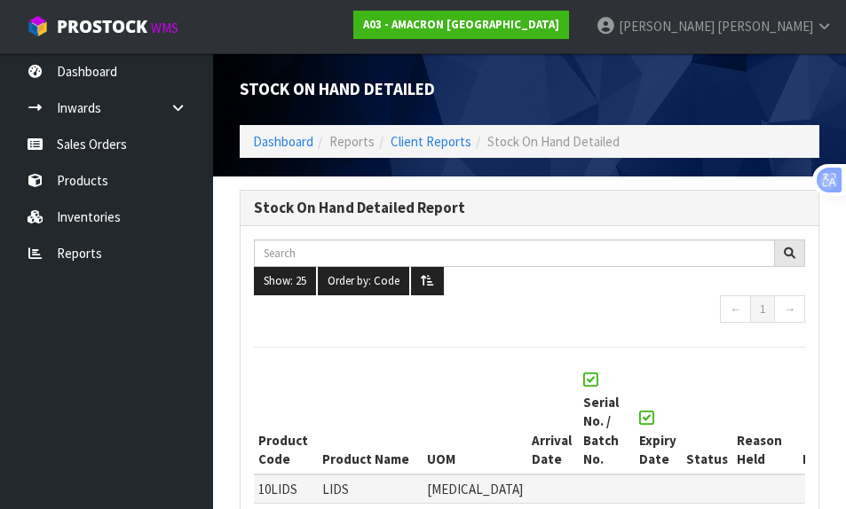  Describe the element at coordinates (475, 421) in the screenshot. I see `th: UOM` at that location.